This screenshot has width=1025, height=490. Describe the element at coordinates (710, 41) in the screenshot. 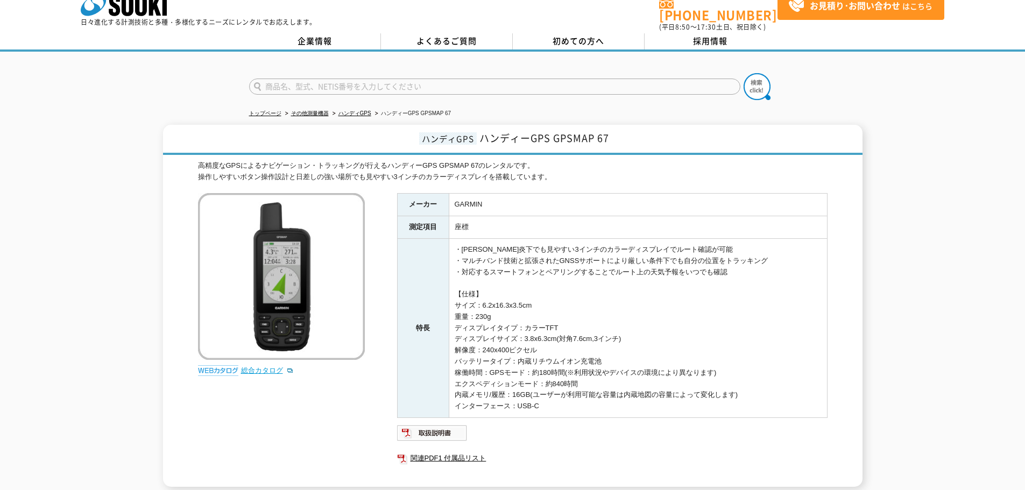

I see `a: 採用情報` at that location.